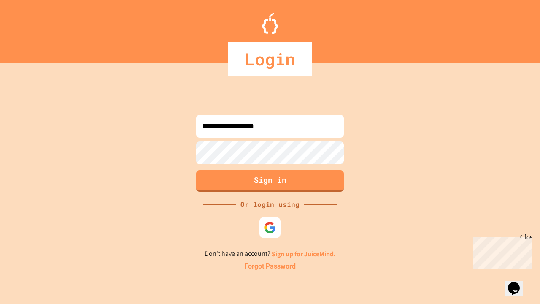 The image size is (540, 304). Describe the element at coordinates (270, 59) in the screenshot. I see `div: Login` at that location.